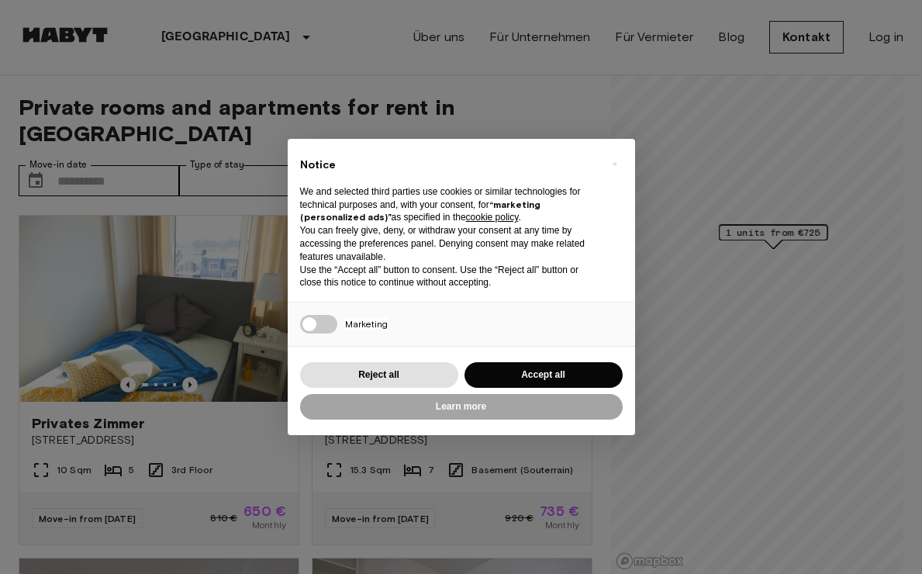 The height and width of the screenshot is (574, 922). What do you see at coordinates (449, 205) in the screenshot?
I see `p: We and selected third parties use cookies or similar technologies for technical purposes and, wit...` at bounding box center [449, 205].